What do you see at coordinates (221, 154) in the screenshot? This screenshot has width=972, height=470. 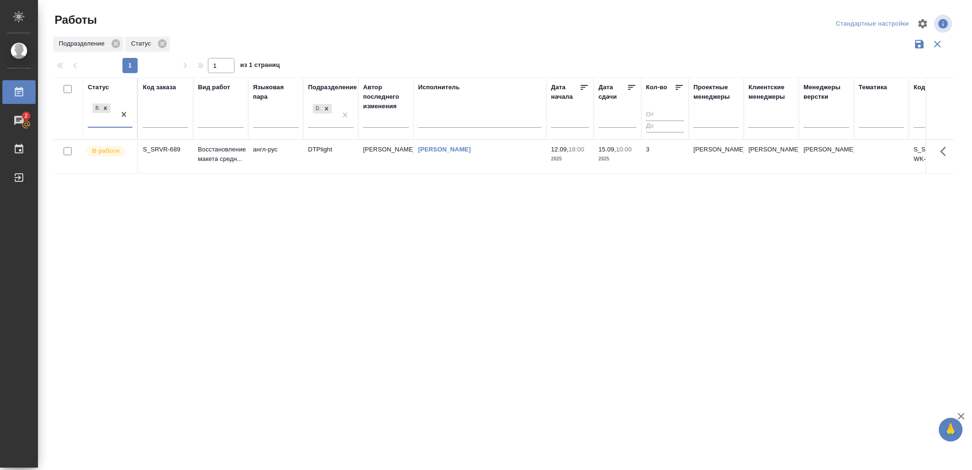 I see `p: Восстановление макета средн...` at bounding box center [221, 154].